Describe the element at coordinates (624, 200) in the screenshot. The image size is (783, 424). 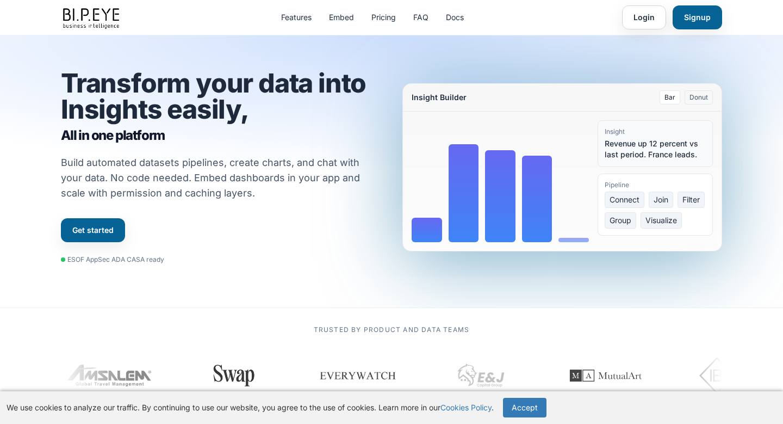
I see `span: Connect` at that location.